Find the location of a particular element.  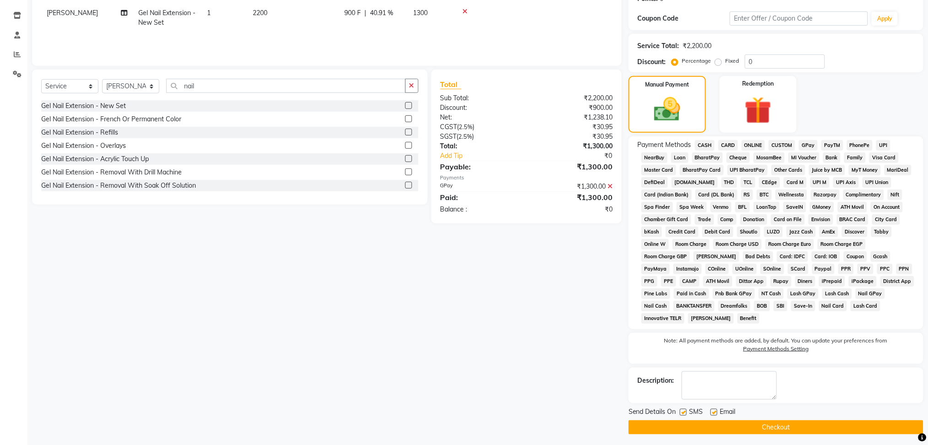

span: BFL is located at coordinates (743, 207).